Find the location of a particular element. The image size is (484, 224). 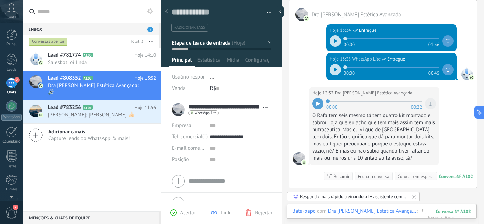

div: Listas is located at coordinates (12, 166).